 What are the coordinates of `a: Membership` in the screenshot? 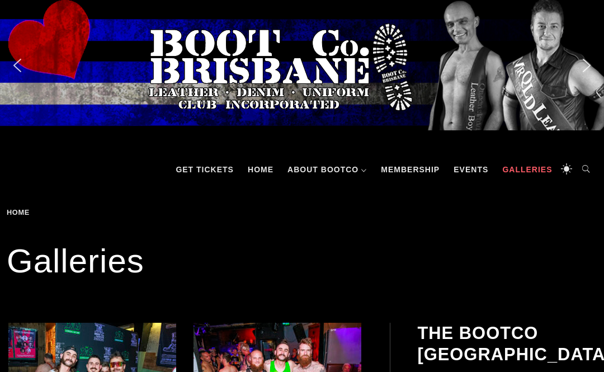 It's located at (410, 169).